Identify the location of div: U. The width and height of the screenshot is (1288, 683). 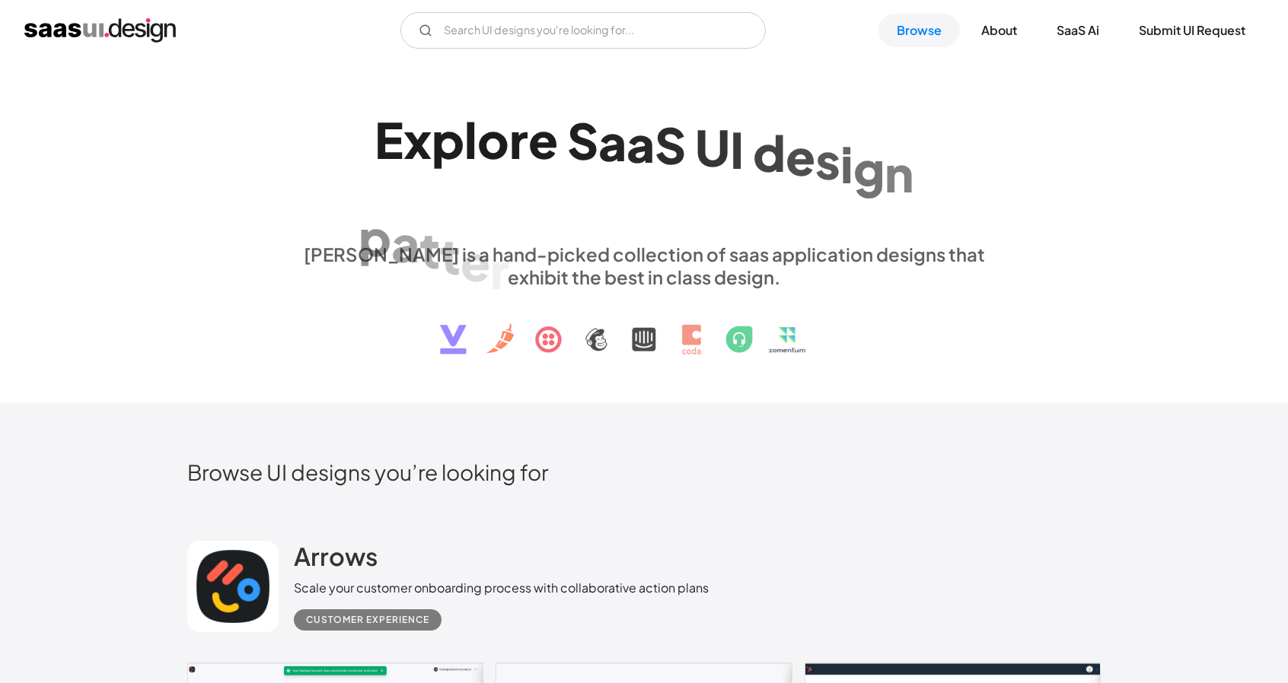
(712, 147).